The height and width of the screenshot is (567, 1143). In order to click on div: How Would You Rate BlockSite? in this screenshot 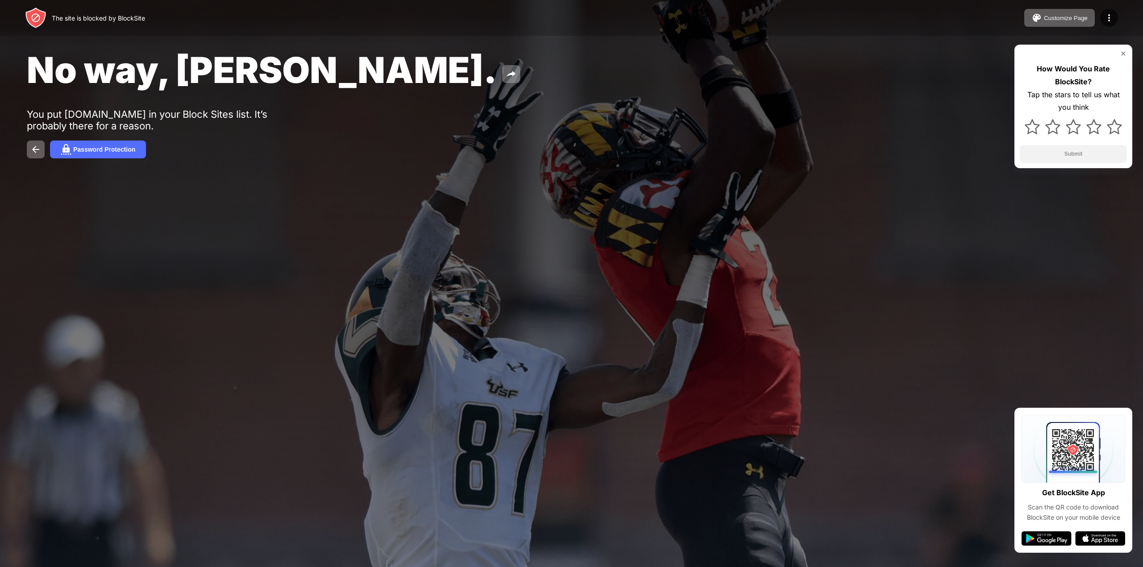, I will do `click(1073, 75)`.